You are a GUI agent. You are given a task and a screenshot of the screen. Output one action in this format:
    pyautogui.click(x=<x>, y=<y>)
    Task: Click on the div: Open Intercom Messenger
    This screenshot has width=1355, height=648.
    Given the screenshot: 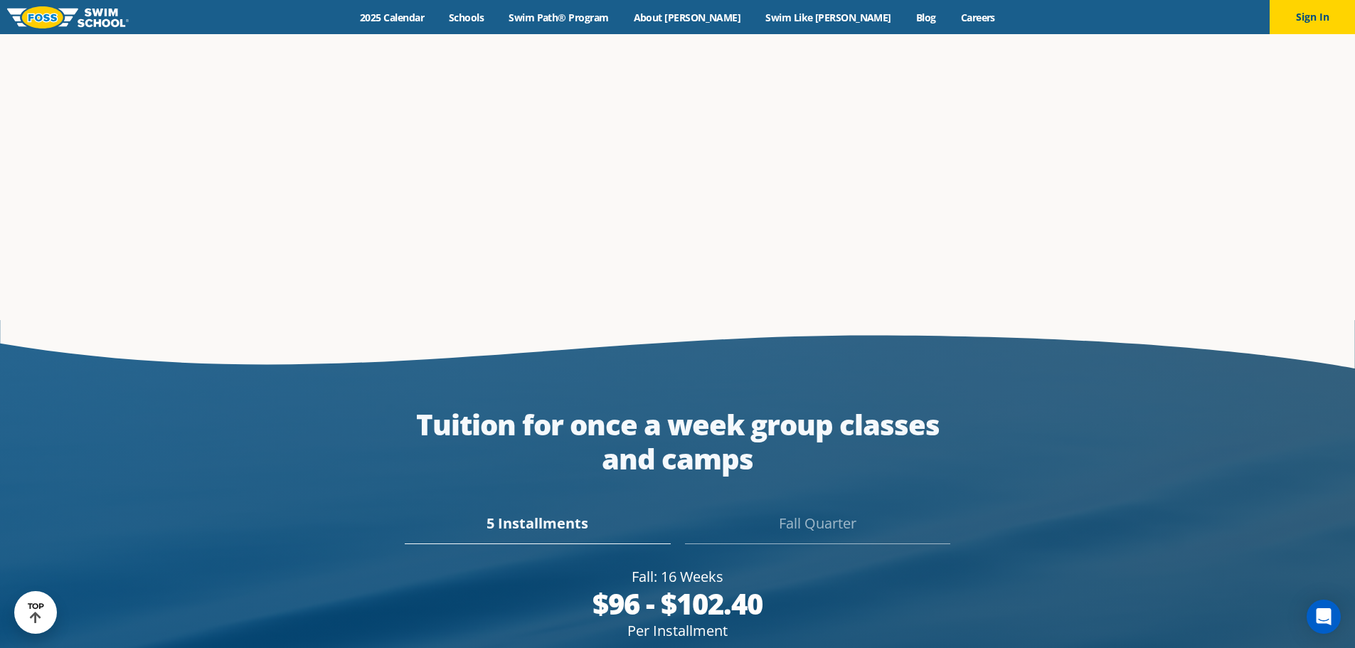 What is the action you would take?
    pyautogui.click(x=1324, y=617)
    